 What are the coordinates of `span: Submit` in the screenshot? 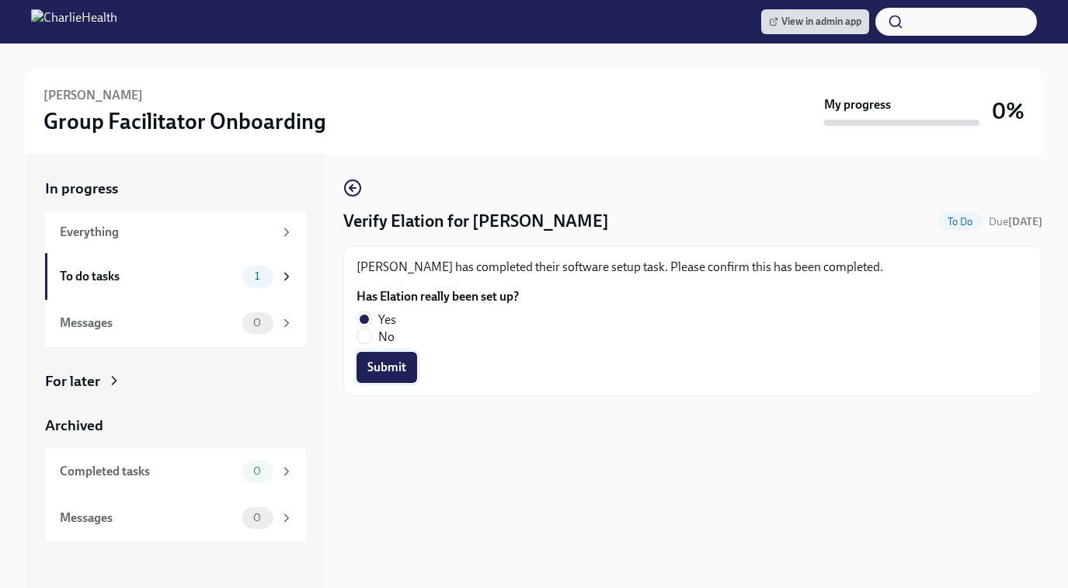 It's located at (387, 367).